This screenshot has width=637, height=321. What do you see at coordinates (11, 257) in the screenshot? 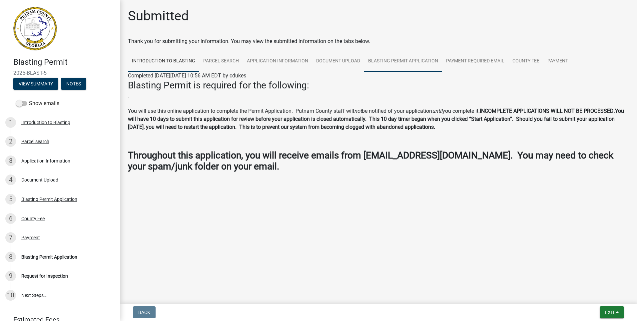
I see `div: 8` at bounding box center [11, 257].